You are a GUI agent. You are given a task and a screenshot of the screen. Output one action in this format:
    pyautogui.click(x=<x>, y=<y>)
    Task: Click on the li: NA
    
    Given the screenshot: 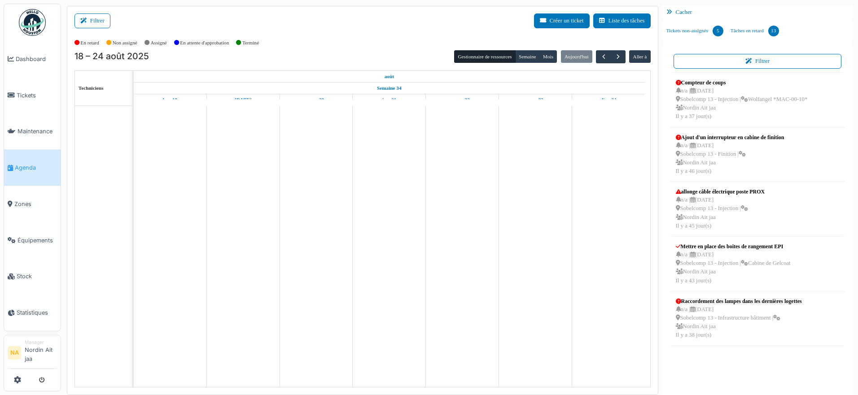 What is the action you would take?
    pyautogui.click(x=14, y=353)
    